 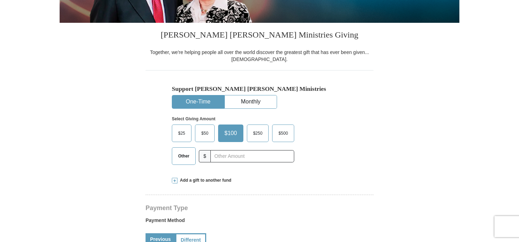 I want to click on span: $25, so click(x=182, y=133).